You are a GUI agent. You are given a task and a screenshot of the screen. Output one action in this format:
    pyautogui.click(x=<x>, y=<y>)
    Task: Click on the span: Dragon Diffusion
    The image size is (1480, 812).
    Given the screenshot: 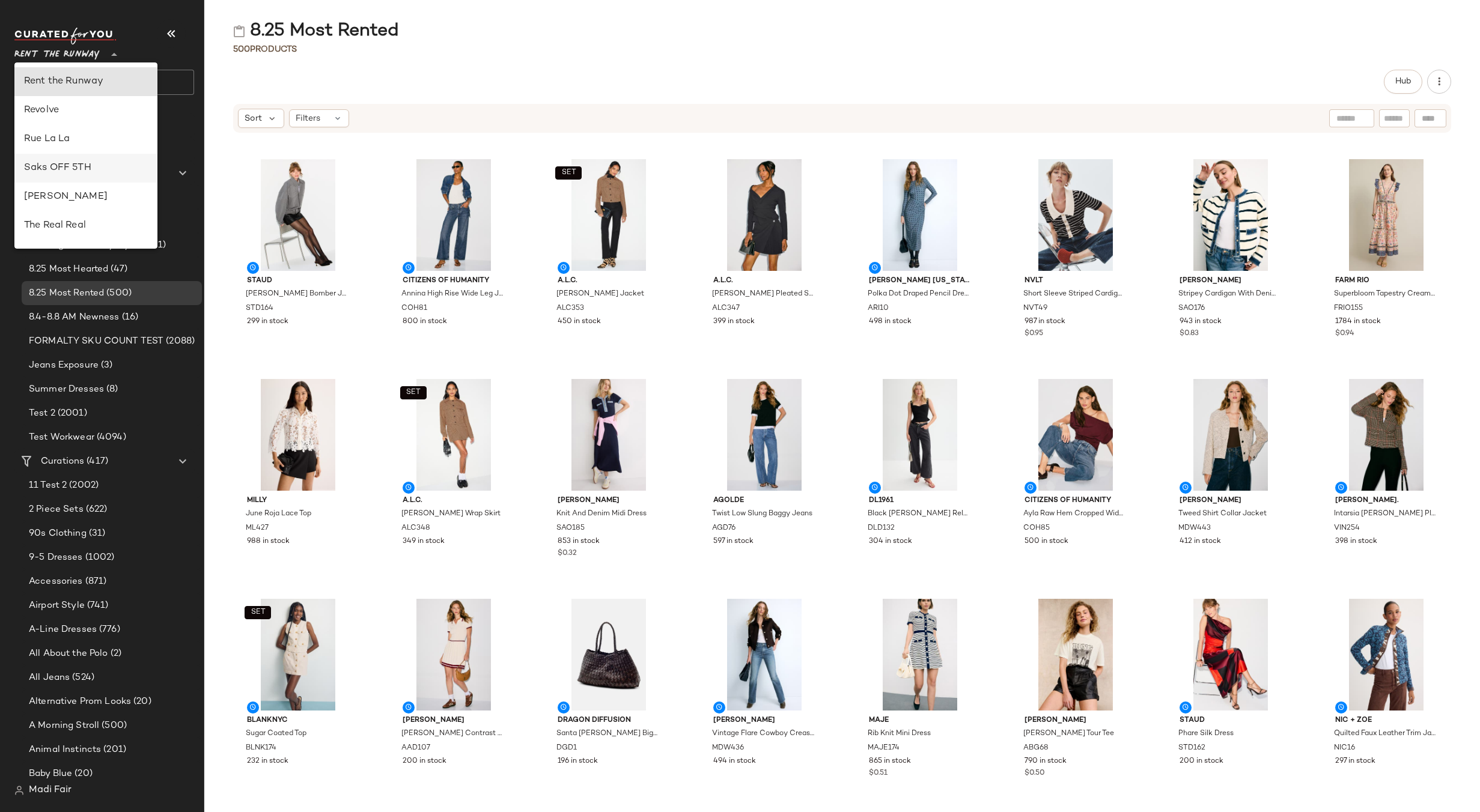 What is the action you would take?
    pyautogui.click(x=608, y=721)
    